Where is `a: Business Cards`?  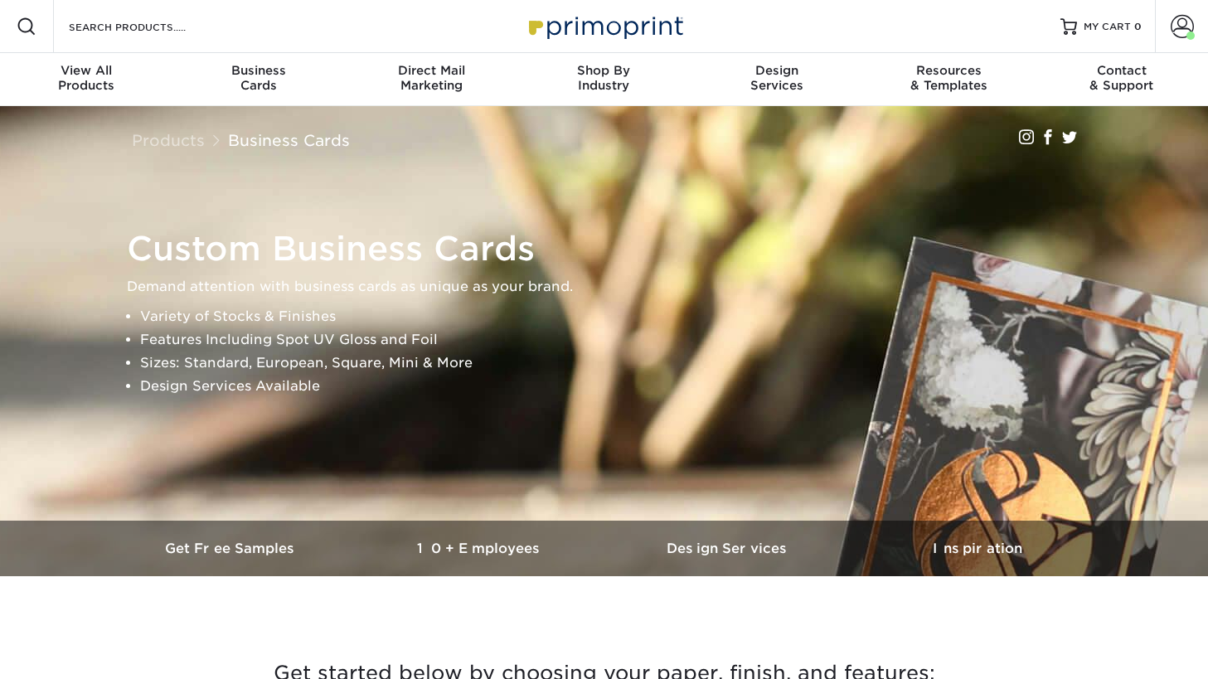 a: Business Cards is located at coordinates (289, 140).